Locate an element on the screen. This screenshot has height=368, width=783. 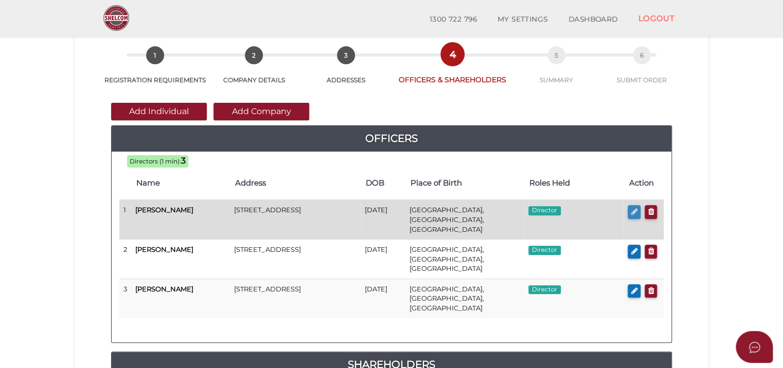
span: 5 is located at coordinates (556, 55).